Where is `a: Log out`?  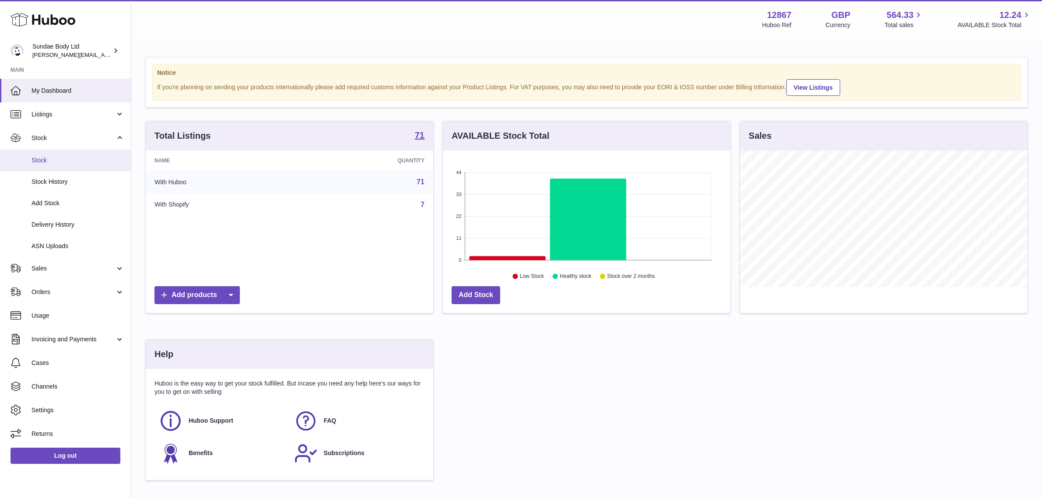 a: Log out is located at coordinates (65, 455).